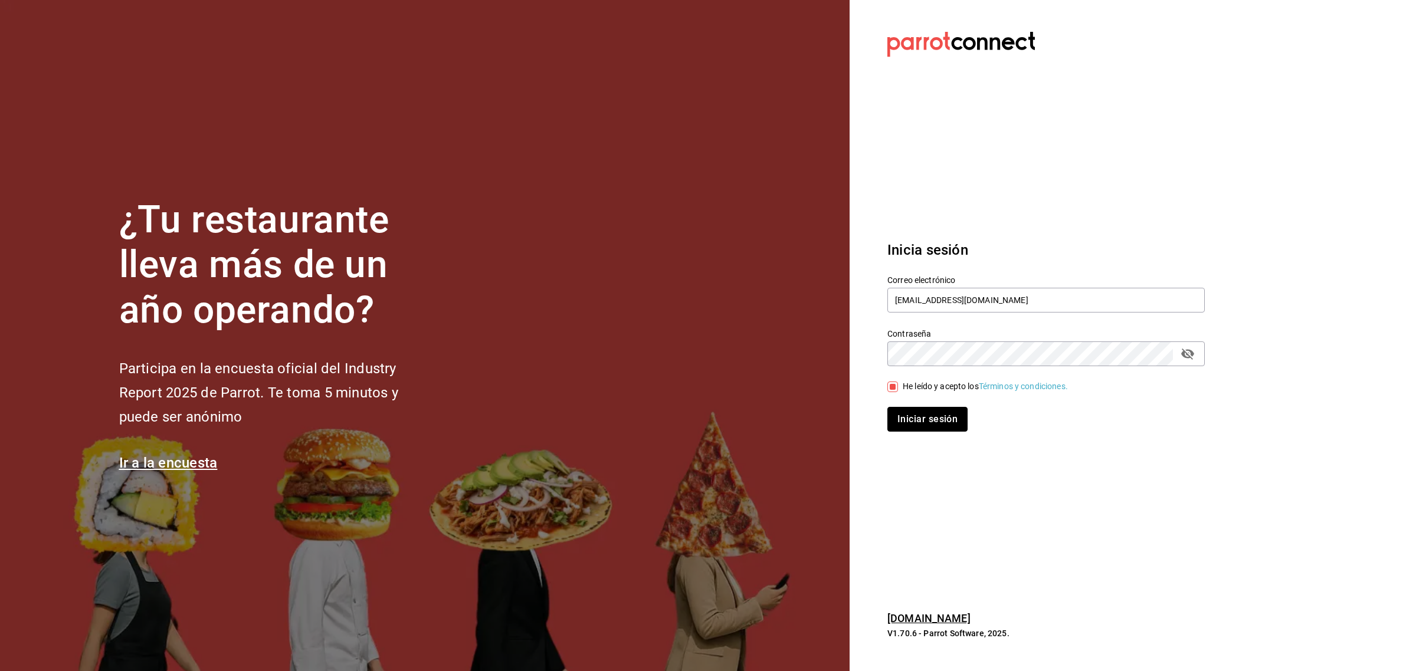 The width and height of the screenshot is (1416, 671). Describe the element at coordinates (278, 393) in the screenshot. I see `h2: Participa en la encuesta oficial del Industry Report 2025 de Parrot. Te toma 5 minutos y puede se...` at that location.